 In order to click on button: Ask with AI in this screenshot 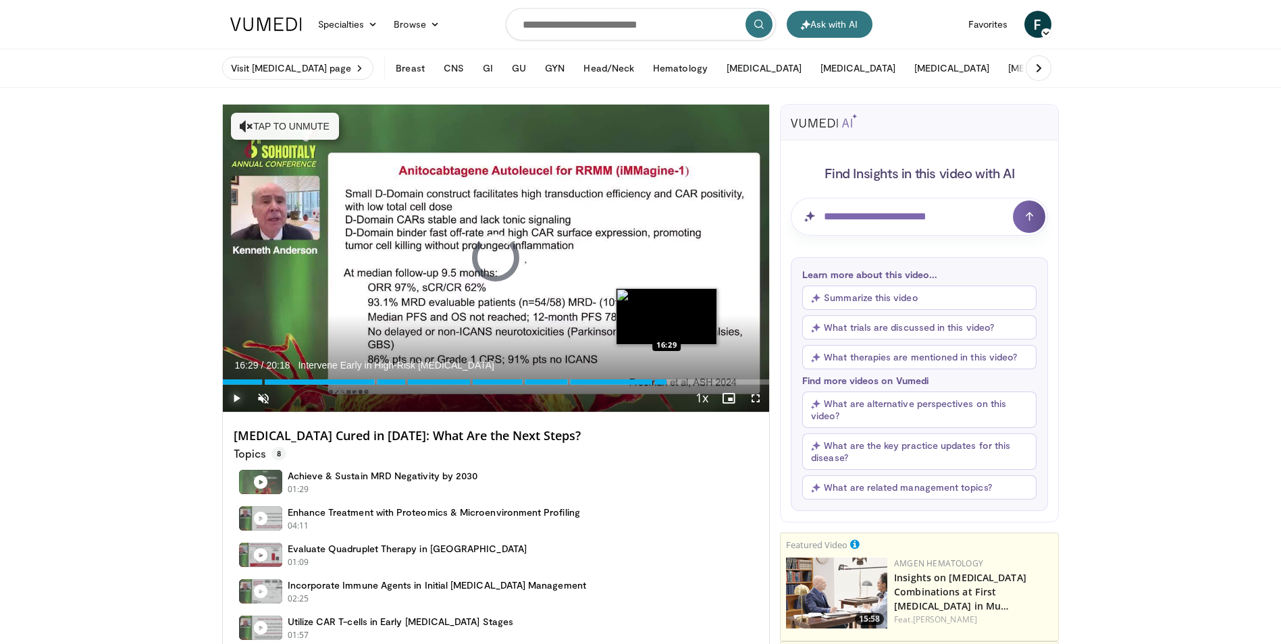, I will do `click(829, 24)`.